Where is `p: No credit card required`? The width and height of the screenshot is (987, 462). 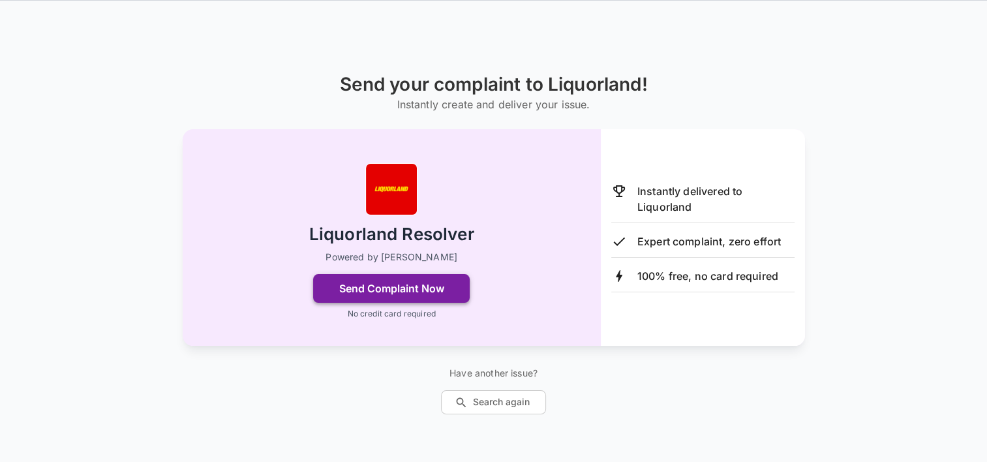 p: No credit card required is located at coordinates (391, 314).